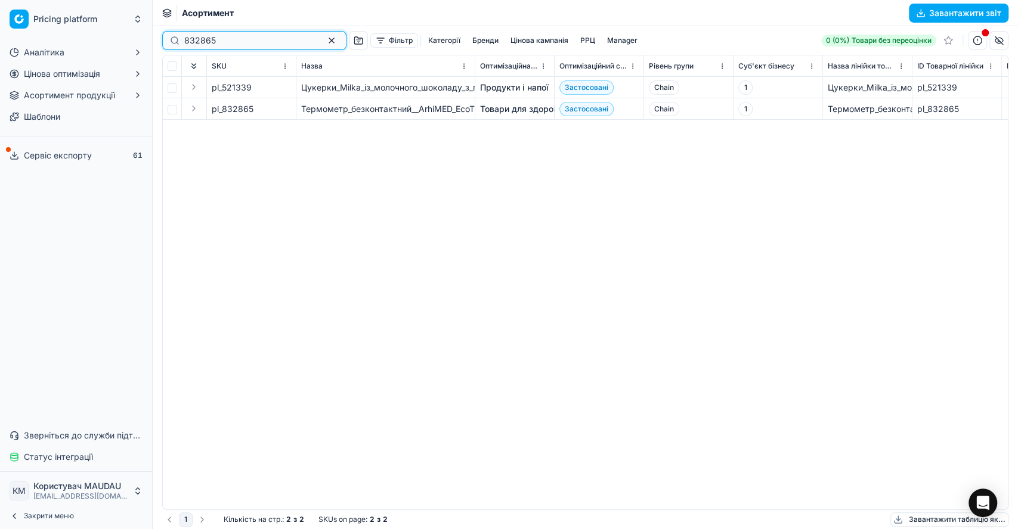 This screenshot has height=529, width=1018. What do you see at coordinates (76, 117) in the screenshot?
I see `a: Шаблони` at bounding box center [76, 117].